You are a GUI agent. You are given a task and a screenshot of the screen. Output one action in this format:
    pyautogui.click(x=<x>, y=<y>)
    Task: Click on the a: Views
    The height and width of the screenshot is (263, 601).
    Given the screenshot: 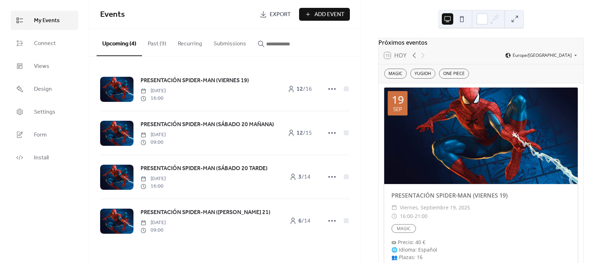 What is the action you would take?
    pyautogui.click(x=44, y=66)
    